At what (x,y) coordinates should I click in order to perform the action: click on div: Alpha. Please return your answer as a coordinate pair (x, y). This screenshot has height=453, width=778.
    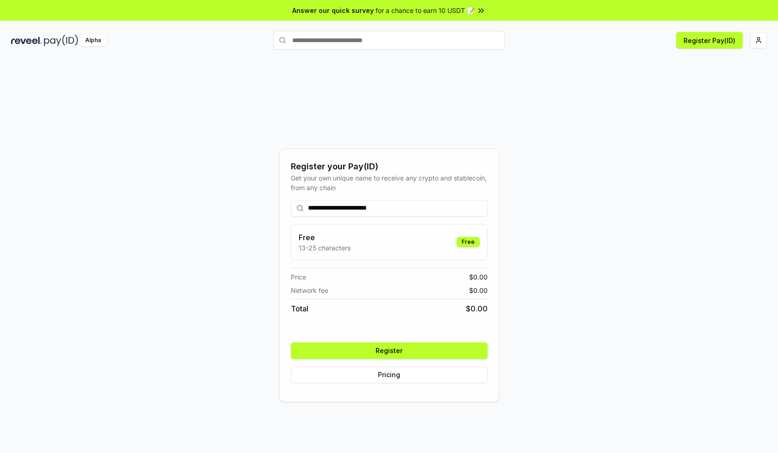
    Looking at the image, I should click on (93, 40).